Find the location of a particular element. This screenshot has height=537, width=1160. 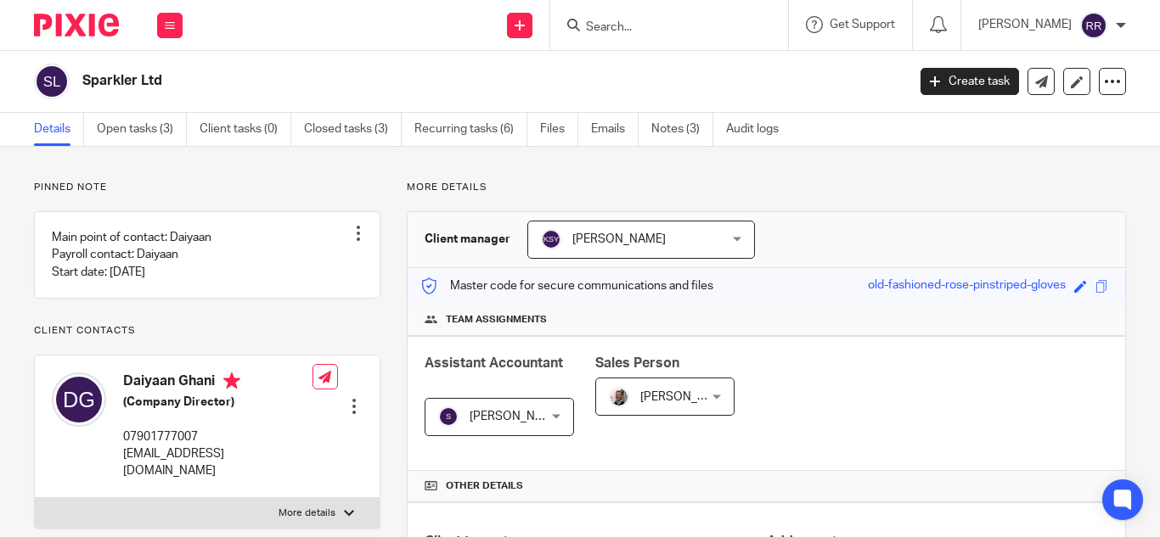

a: Recurring tasks (6) is located at coordinates (470, 129).